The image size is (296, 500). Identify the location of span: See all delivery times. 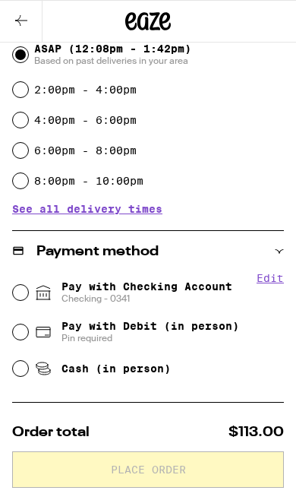
(87, 209).